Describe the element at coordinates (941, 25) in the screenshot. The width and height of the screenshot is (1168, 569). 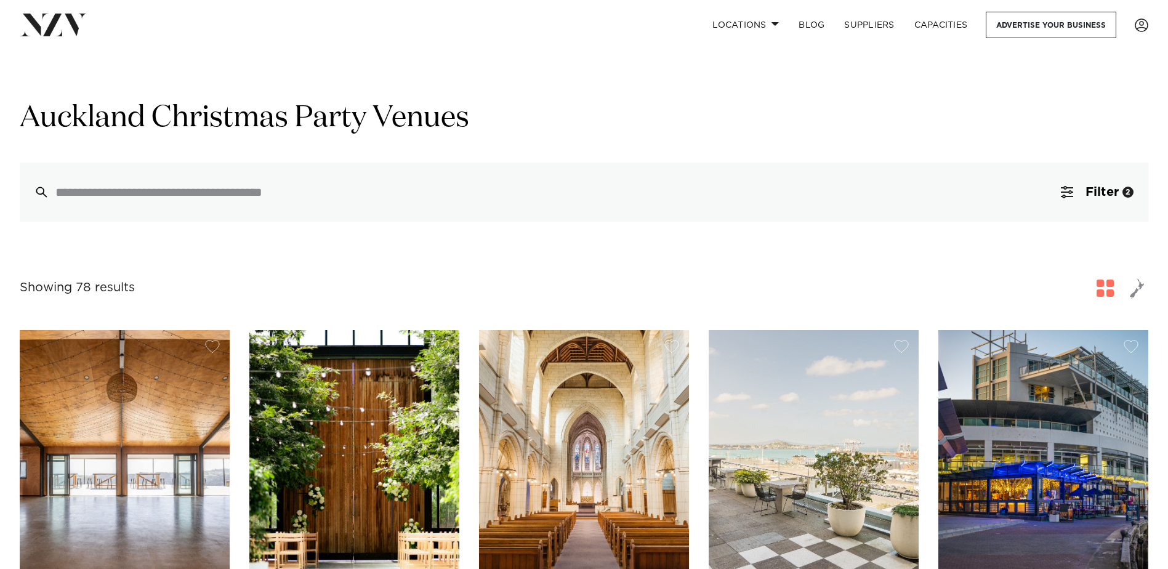
I see `a: Capacities` at that location.